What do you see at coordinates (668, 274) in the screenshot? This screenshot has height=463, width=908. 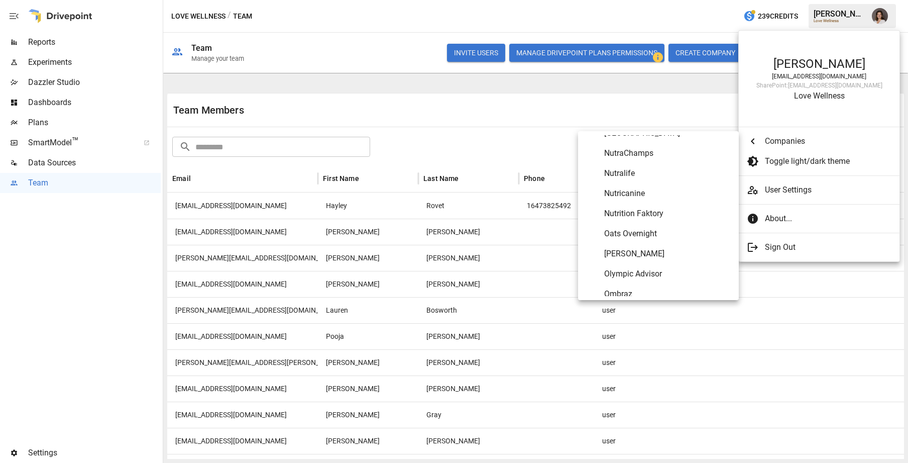 I see `span: Olympic Advisor` at bounding box center [668, 274].